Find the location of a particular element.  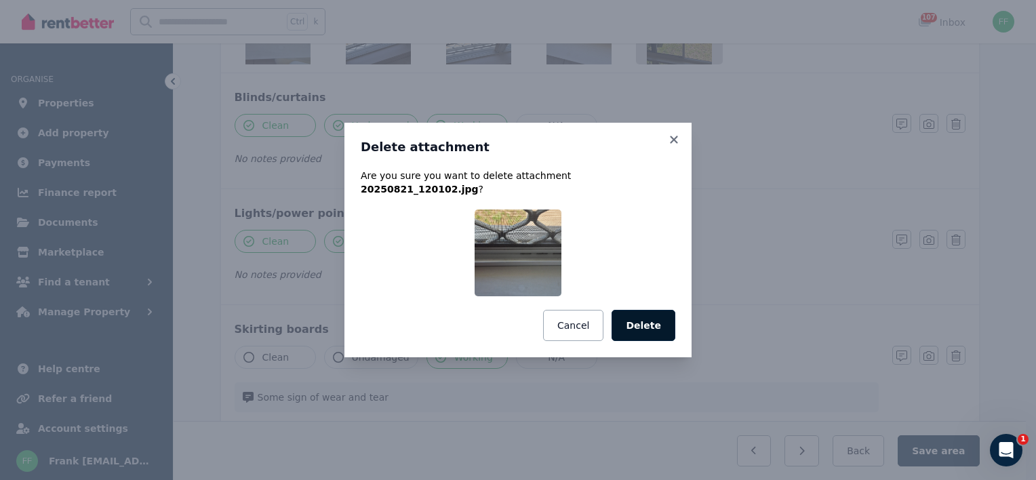

p: Are you sure you want to delete attachment ? is located at coordinates (518, 182).